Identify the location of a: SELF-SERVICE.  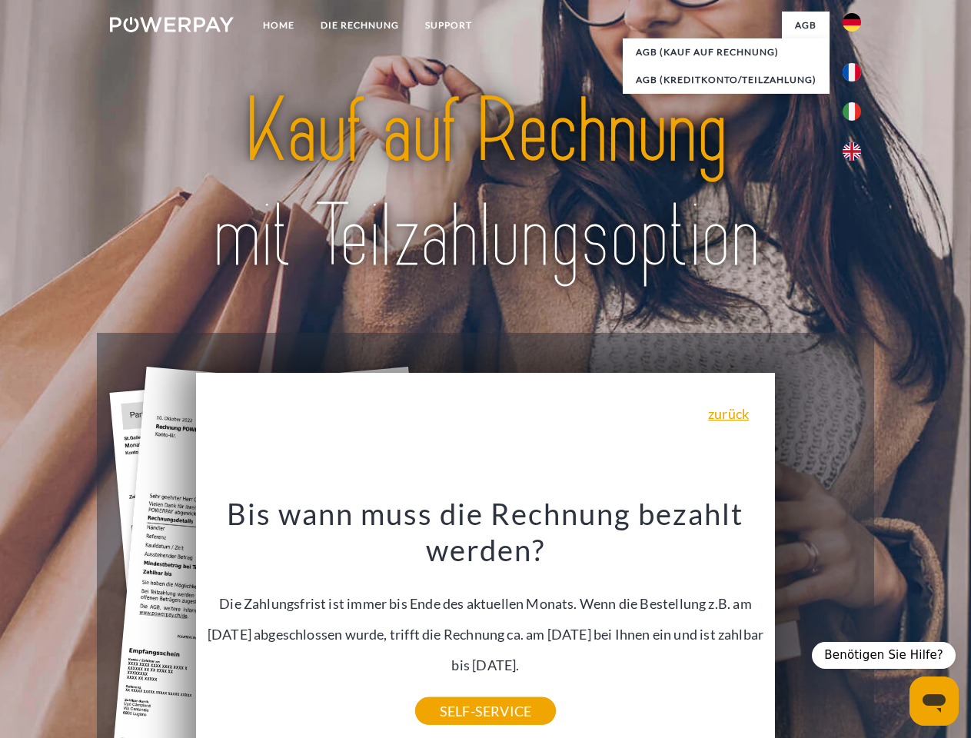
(485, 711).